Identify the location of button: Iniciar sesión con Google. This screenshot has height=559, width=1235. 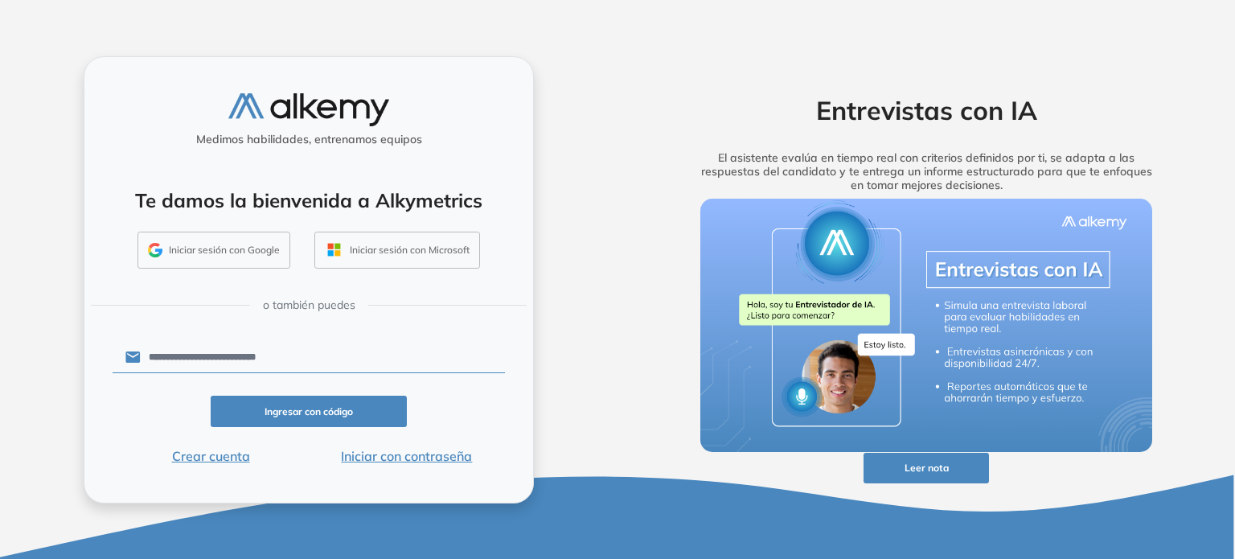
(214, 250).